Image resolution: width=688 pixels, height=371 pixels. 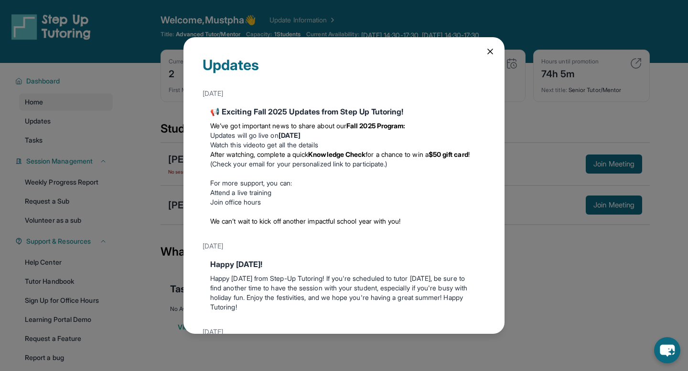 I want to click on a: Join office hours, so click(x=235, y=202).